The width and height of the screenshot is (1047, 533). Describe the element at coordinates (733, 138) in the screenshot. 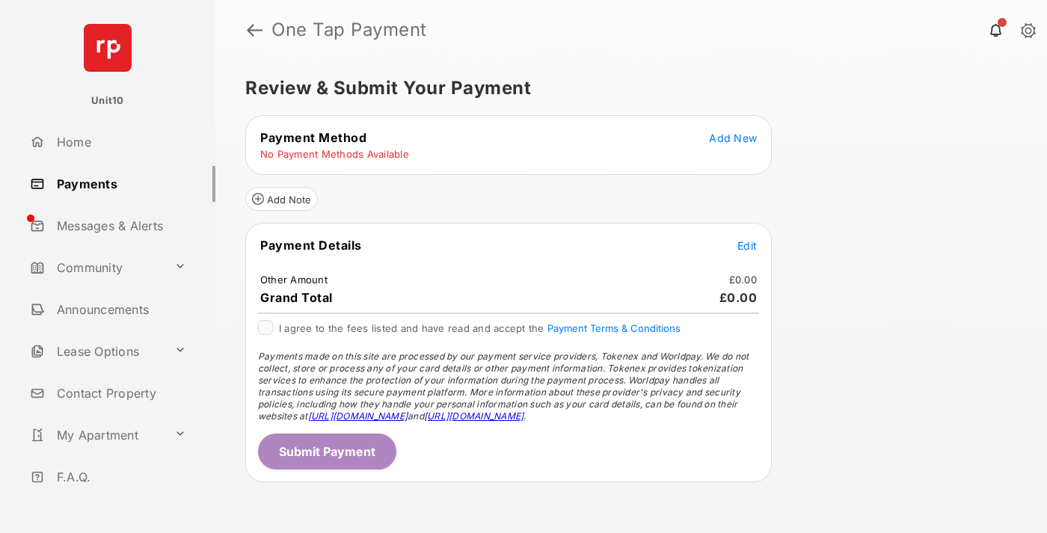

I see `span: Add New` at that location.